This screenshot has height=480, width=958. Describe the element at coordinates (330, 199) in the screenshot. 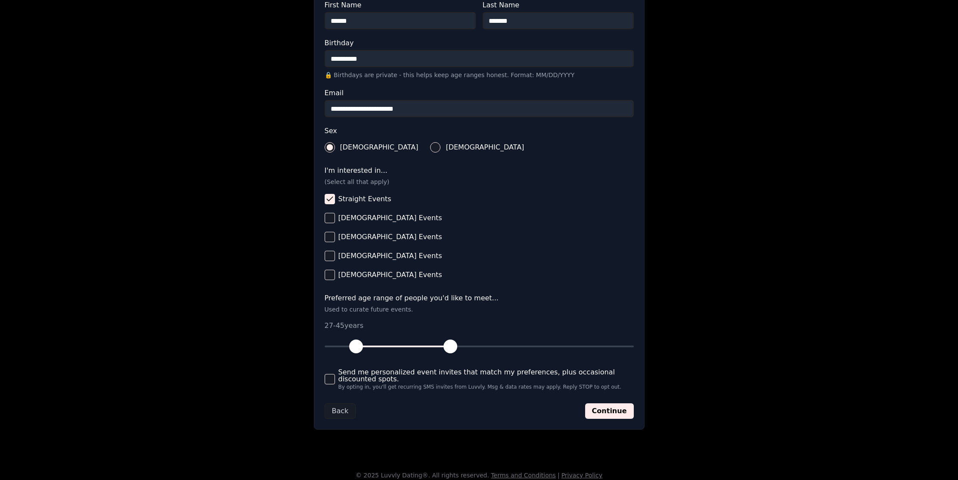

I see `button: Straight Events` at that location.